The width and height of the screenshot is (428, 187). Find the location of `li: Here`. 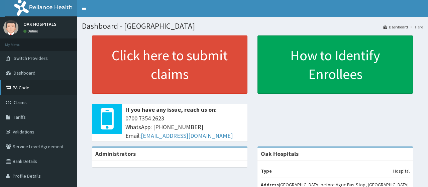

li: Here is located at coordinates (416, 27).